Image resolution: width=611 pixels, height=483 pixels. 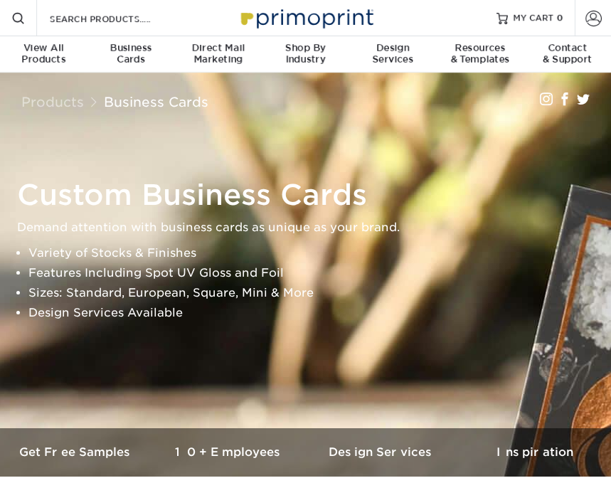 I want to click on span: MY CART, so click(x=534, y=18).